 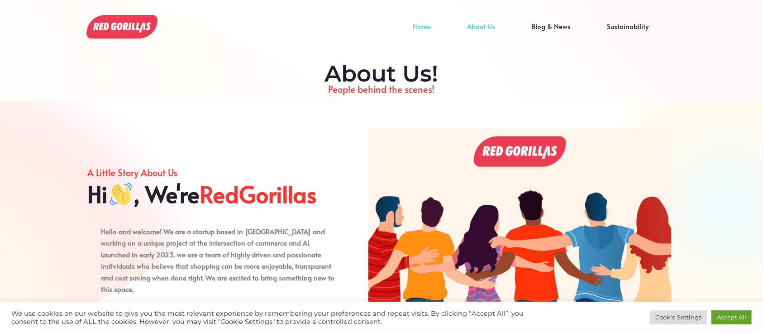 What do you see at coordinates (214, 172) in the screenshot?
I see `p: A Little Story About Us` at bounding box center [214, 172].